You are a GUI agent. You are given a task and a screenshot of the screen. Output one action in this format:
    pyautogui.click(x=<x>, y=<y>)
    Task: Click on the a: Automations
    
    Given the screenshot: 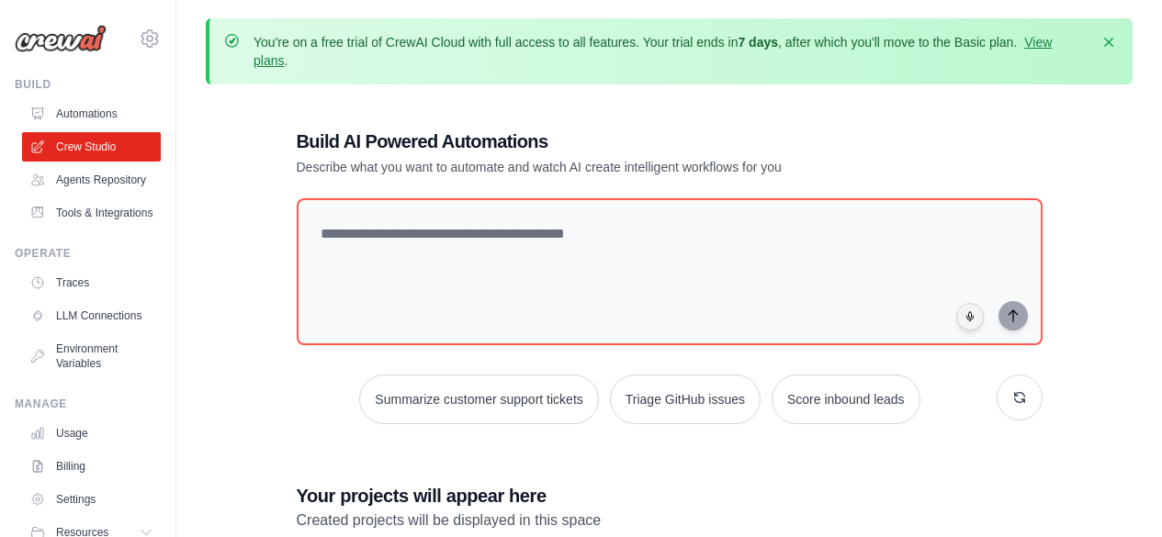 What is the action you would take?
    pyautogui.click(x=91, y=114)
    